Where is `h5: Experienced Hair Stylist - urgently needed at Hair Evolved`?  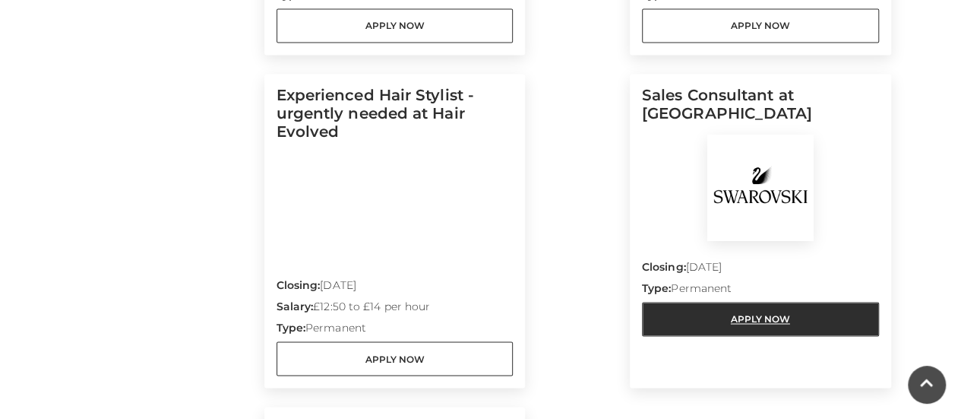
h5: Experienced Hair Stylist - urgently needed at Hair Evolved is located at coordinates (395, 119).